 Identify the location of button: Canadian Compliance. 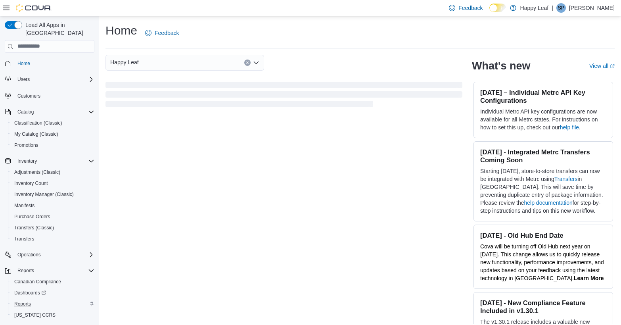
(53, 282).